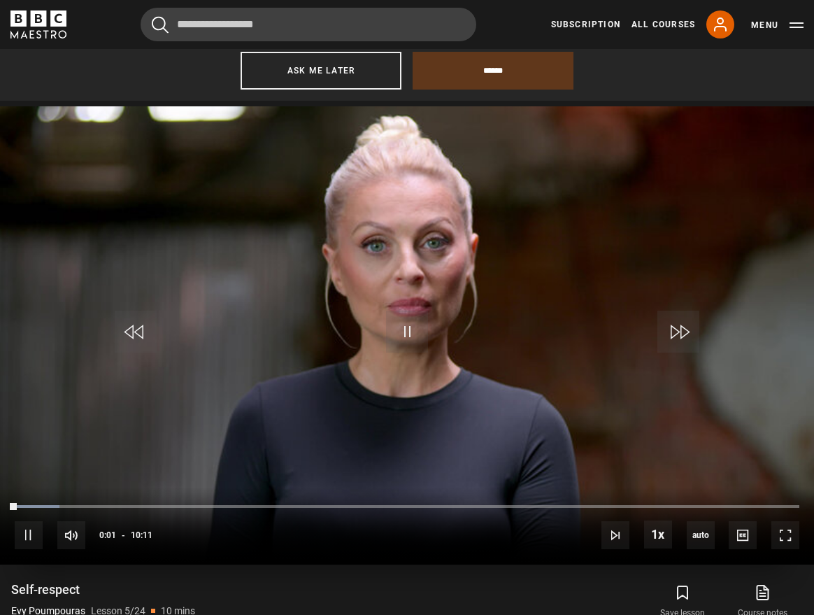  Describe the element at coordinates (38, 24) in the screenshot. I see `a: BBC Maestro` at that location.